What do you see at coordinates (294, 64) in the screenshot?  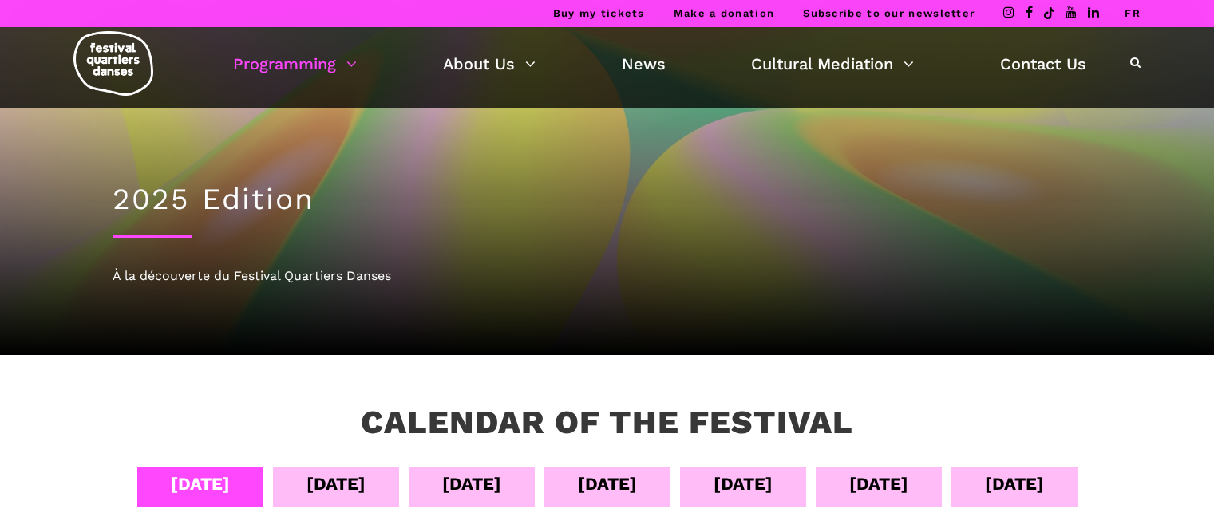 I see `a: Programming` at bounding box center [294, 64].